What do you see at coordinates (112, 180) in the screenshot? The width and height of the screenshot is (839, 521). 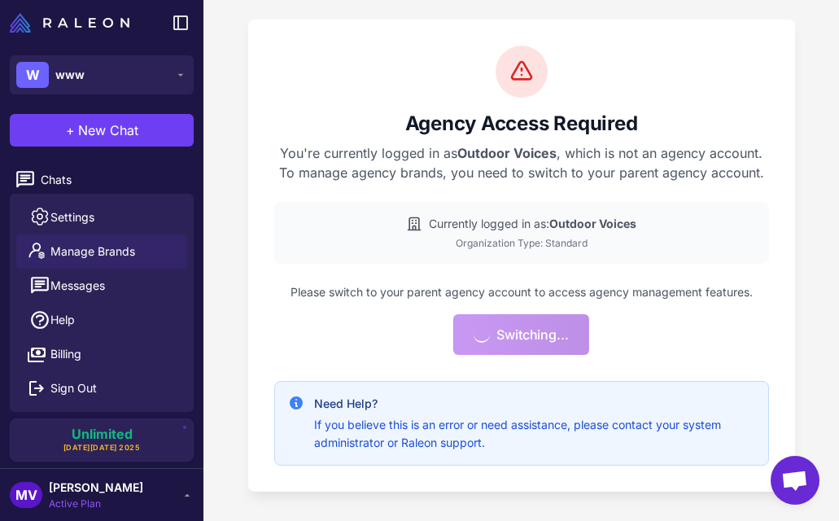 I see `span: Chats` at bounding box center [112, 180].